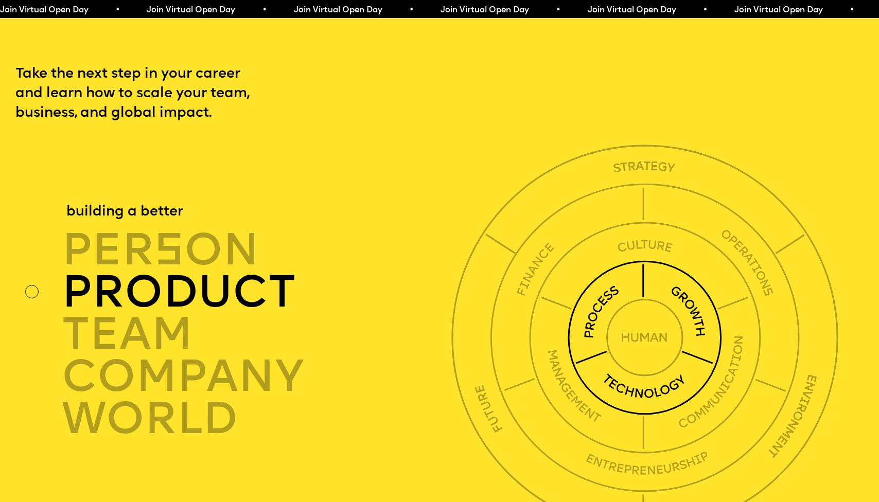 The height and width of the screenshot is (502, 879). What do you see at coordinates (259, 334) in the screenshot?
I see `div: TEAM` at bounding box center [259, 334].